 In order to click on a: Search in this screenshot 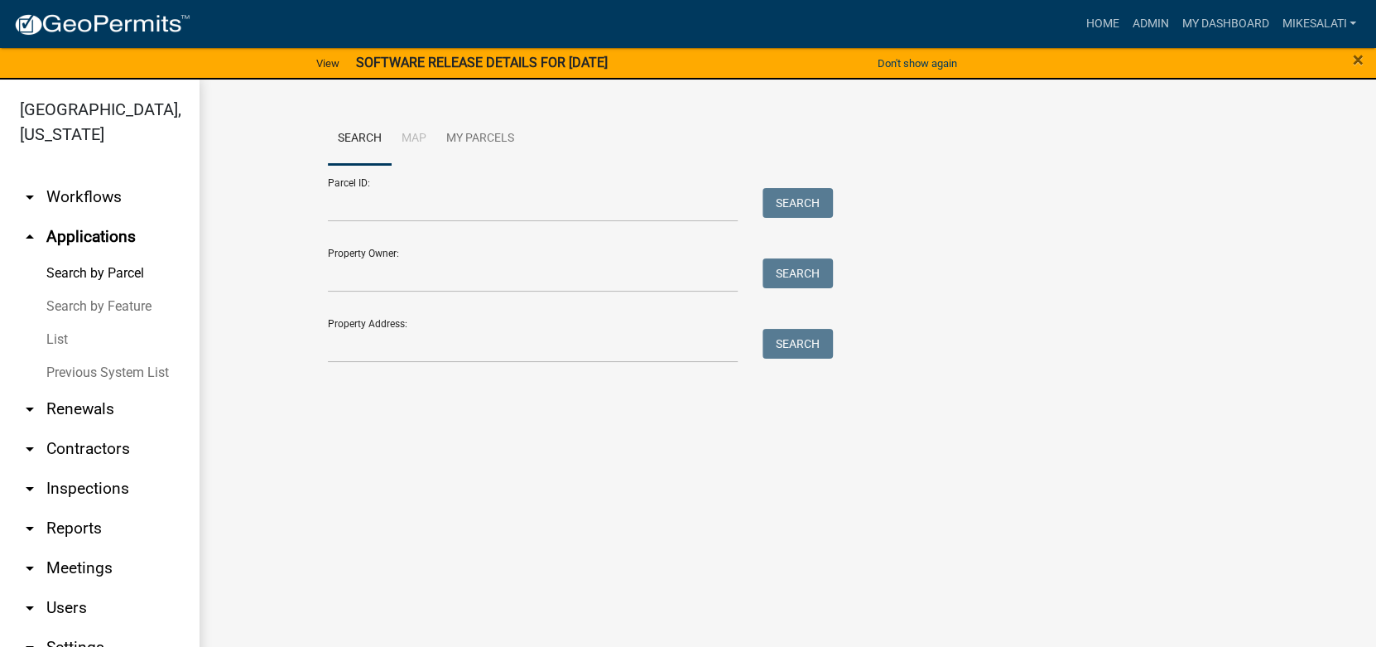, I will do `click(359, 139)`.